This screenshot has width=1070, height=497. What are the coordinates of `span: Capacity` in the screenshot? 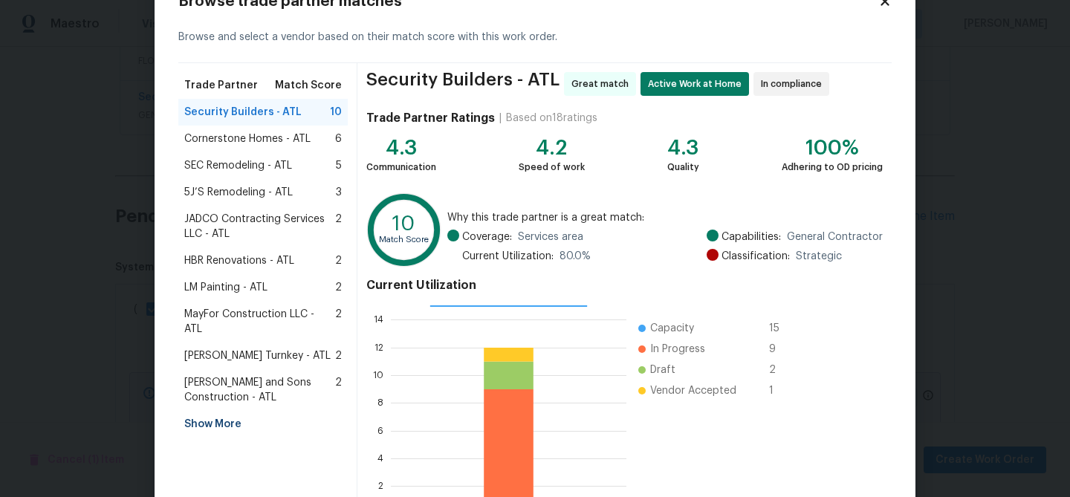 It's located at (672, 328).